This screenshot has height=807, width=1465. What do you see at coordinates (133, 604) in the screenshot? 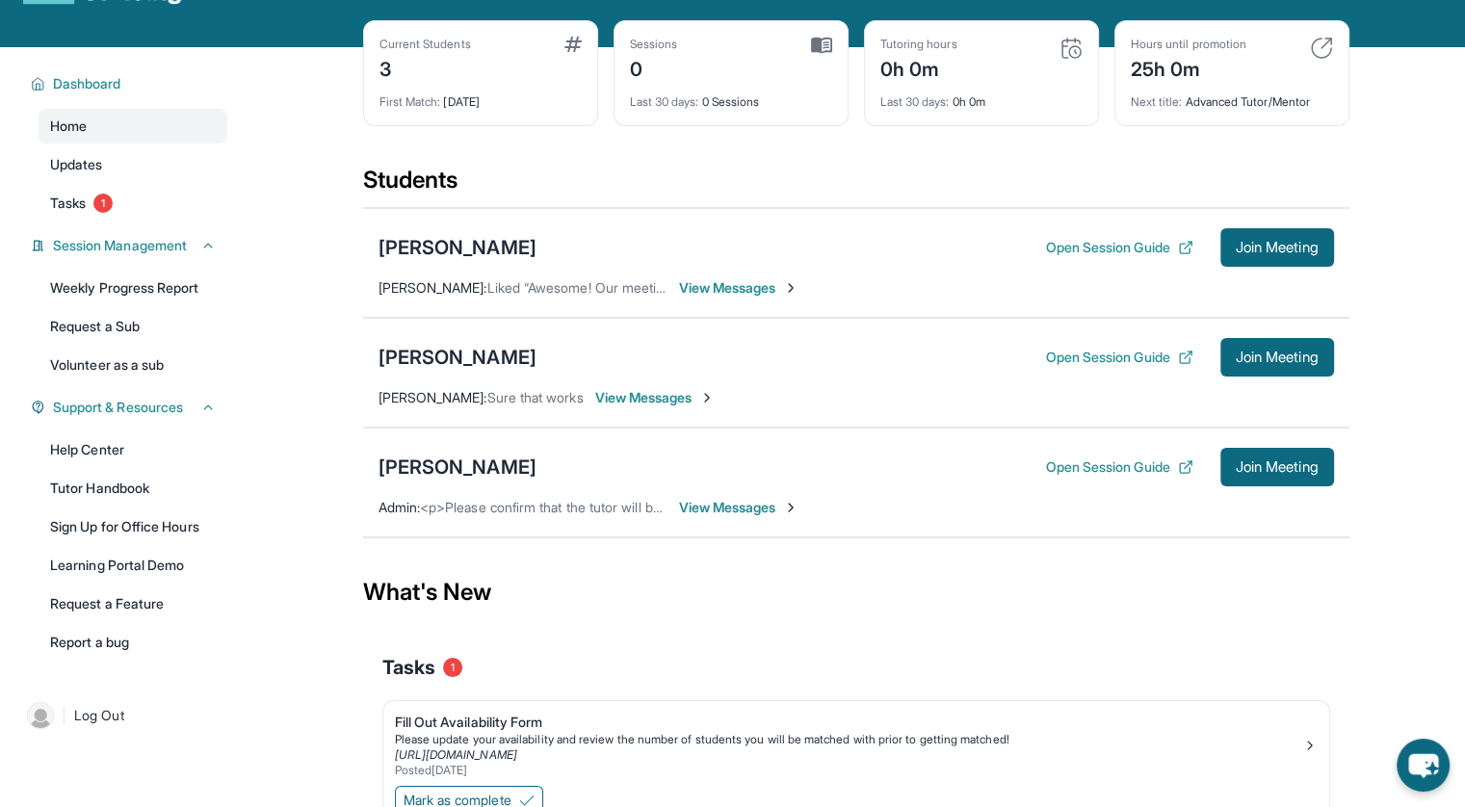
I see `a: Request a Feature` at bounding box center [133, 604].